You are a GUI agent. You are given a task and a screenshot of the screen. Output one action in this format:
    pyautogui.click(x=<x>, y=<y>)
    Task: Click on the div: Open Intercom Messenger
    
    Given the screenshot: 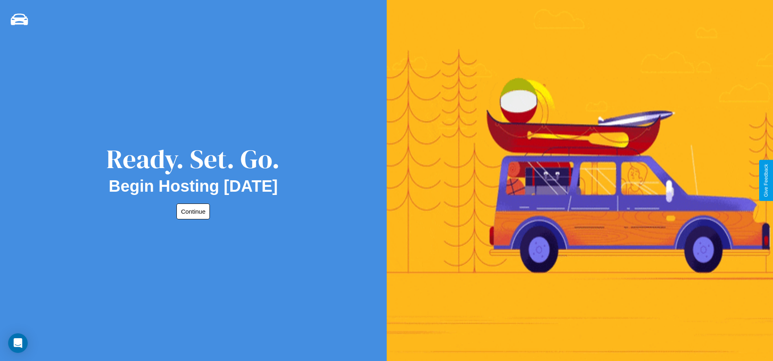 What is the action you would take?
    pyautogui.click(x=18, y=344)
    